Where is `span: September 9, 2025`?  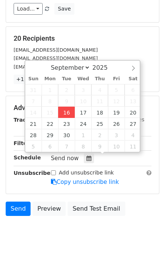
span: September 9, 2025 is located at coordinates (66, 101).